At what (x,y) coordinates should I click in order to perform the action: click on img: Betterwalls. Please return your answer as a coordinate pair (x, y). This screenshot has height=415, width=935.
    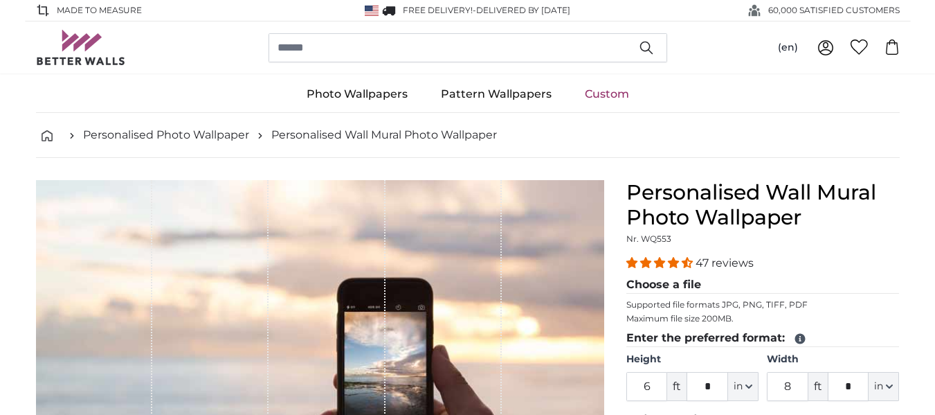
    Looking at the image, I should click on (81, 47).